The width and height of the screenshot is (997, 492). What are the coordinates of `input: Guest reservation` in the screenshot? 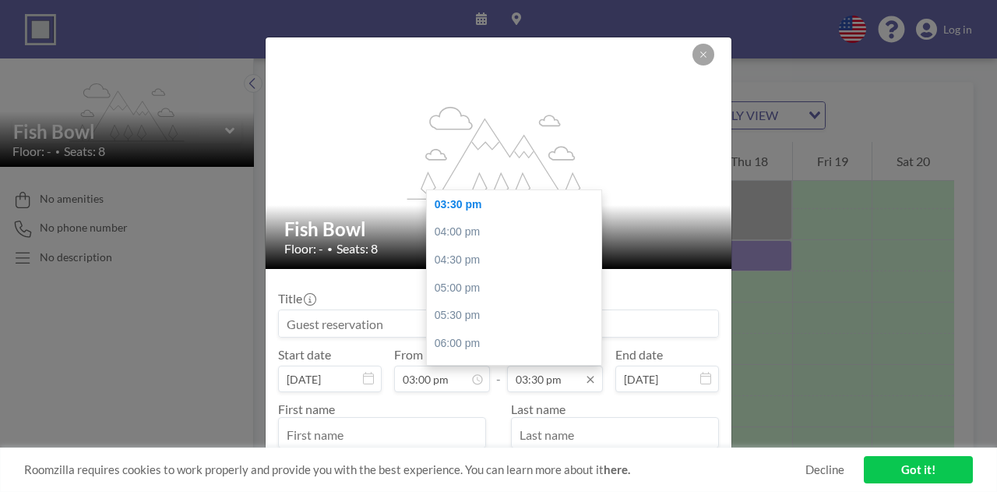 It's located at (499, 323).